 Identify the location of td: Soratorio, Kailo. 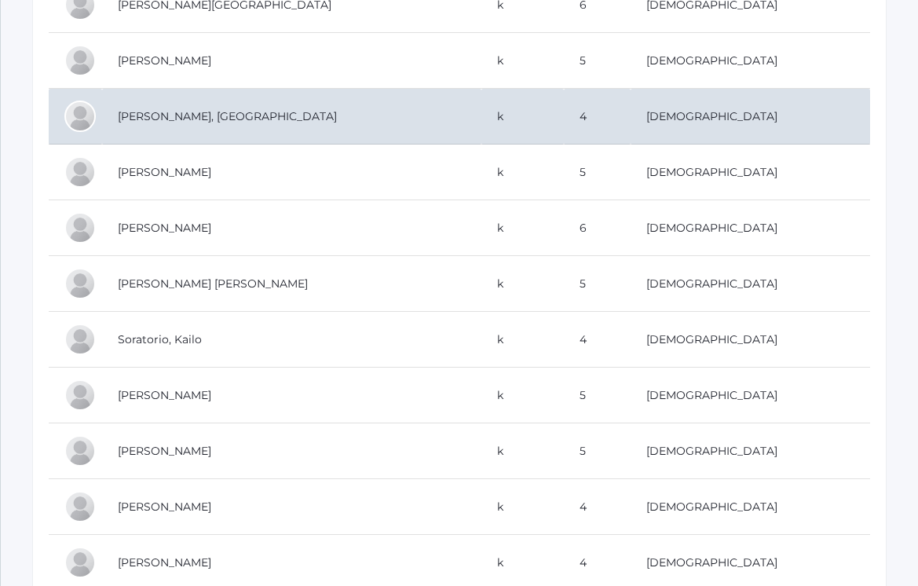
(291, 339).